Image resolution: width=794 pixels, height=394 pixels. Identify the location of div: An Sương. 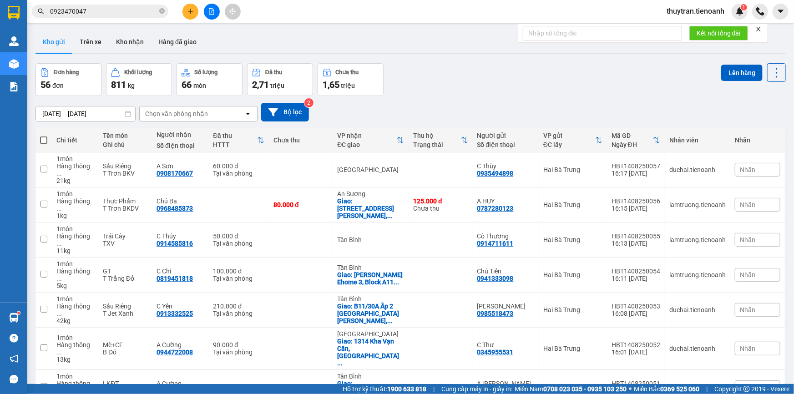
(370, 194).